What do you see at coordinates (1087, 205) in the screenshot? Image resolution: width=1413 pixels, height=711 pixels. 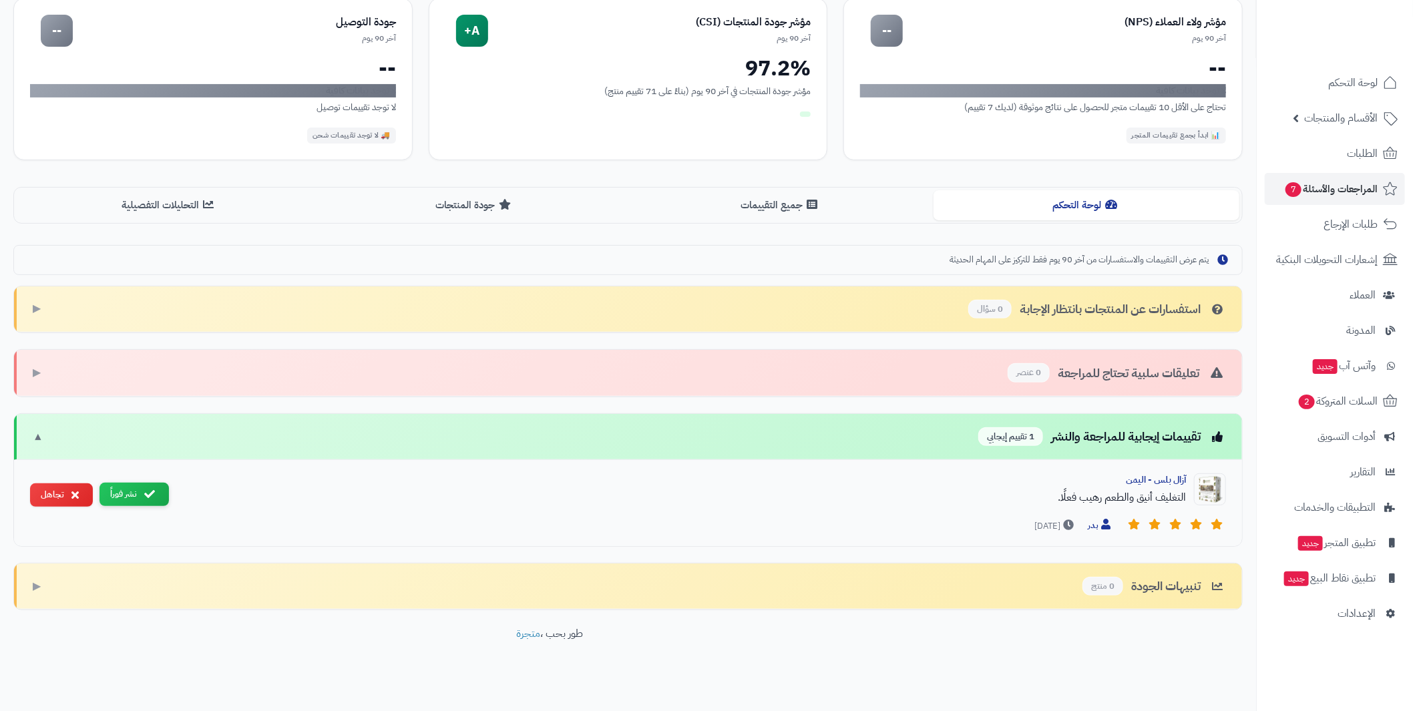 I see `button: لوحة التحكم` at bounding box center [1087, 205].